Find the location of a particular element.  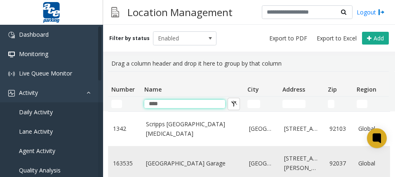

a: 92103 is located at coordinates (339, 129).